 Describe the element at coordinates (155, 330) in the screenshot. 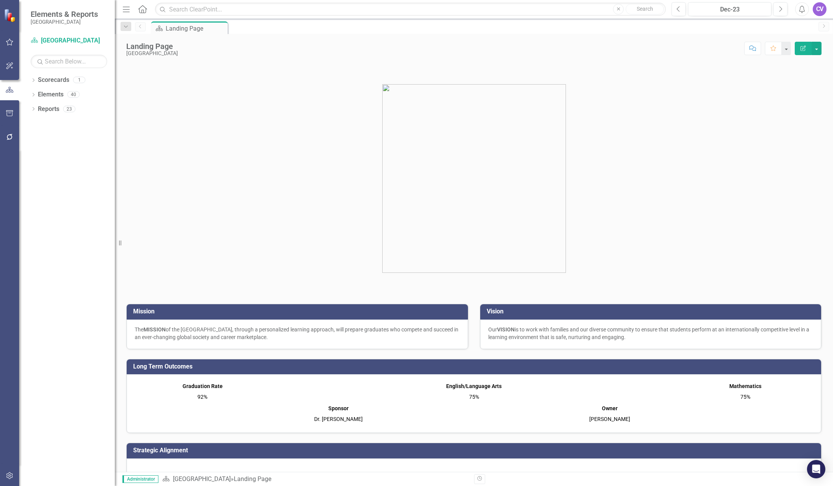

I see `strong: MISSION` at that location.